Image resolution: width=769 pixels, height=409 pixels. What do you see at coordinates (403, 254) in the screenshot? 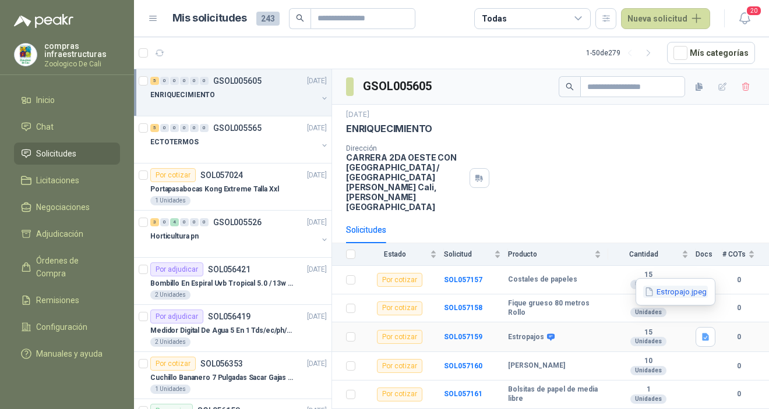
I see `th: Estado` at bounding box center [403, 254].